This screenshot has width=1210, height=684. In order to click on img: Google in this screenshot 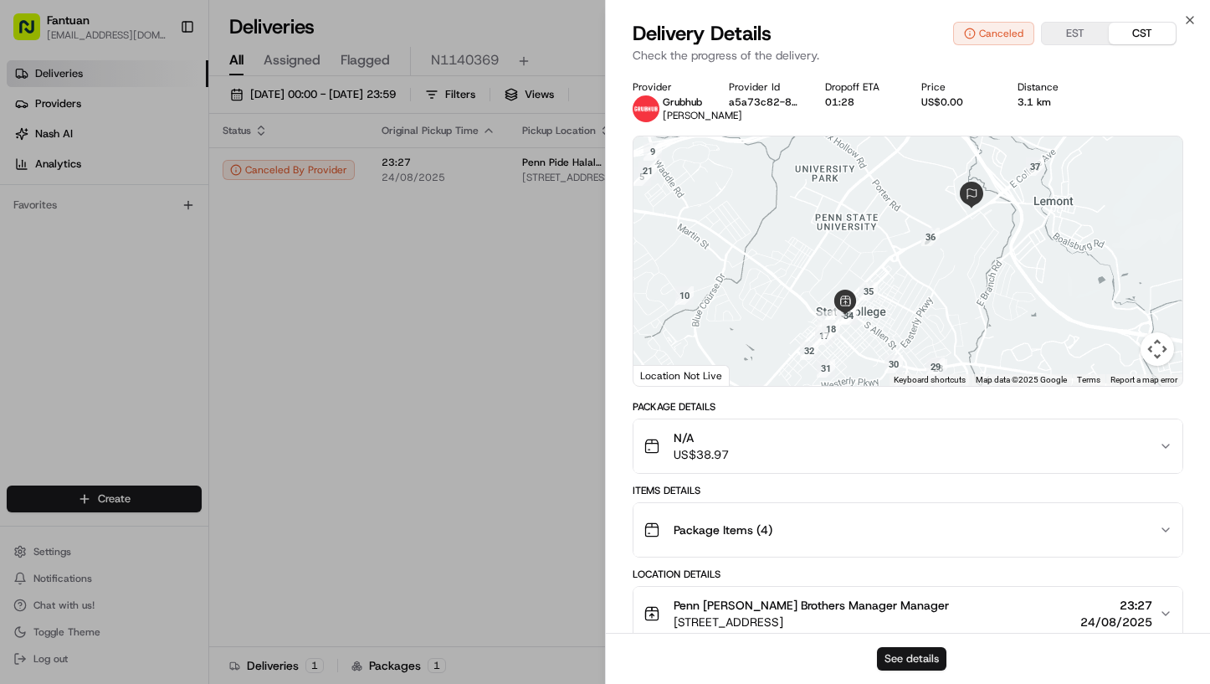, I will do `click(665, 375)`.